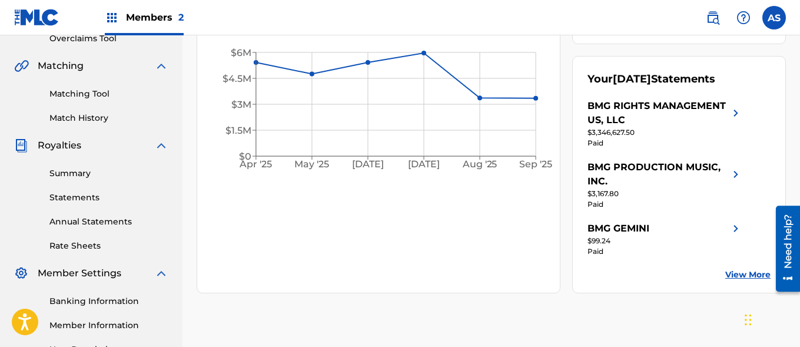 This screenshot has height=347, width=800. Describe the element at coordinates (665, 185) in the screenshot. I see `a: BMG PRODUCTION MUSIC, INC.right chevron icon$3,167.80Paid` at that location.